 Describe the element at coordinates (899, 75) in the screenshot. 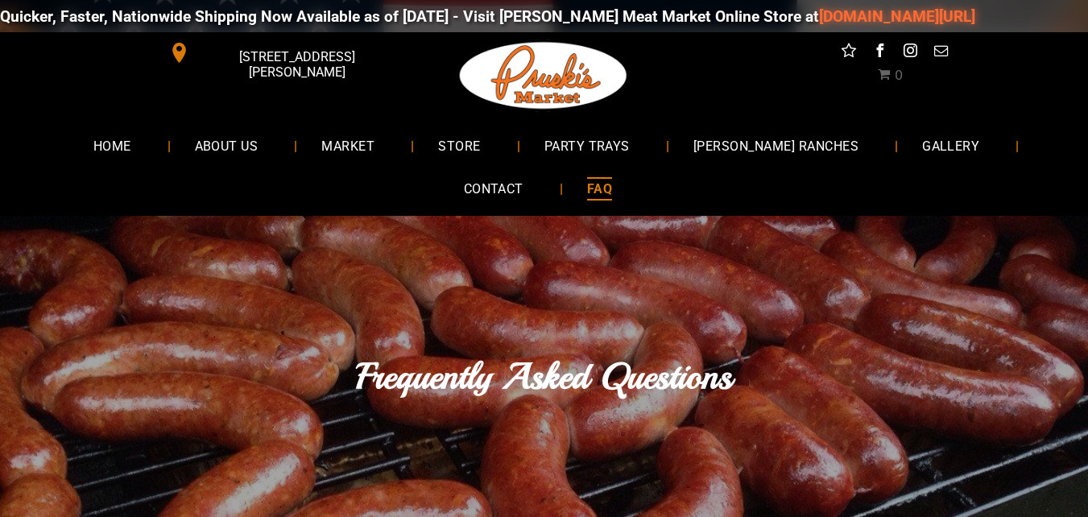

I see `span: 0` at that location.